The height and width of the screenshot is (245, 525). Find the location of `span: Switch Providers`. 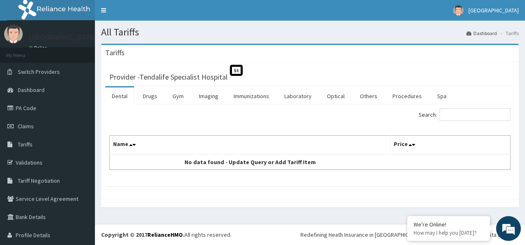

span: Switch Providers is located at coordinates (39, 72).